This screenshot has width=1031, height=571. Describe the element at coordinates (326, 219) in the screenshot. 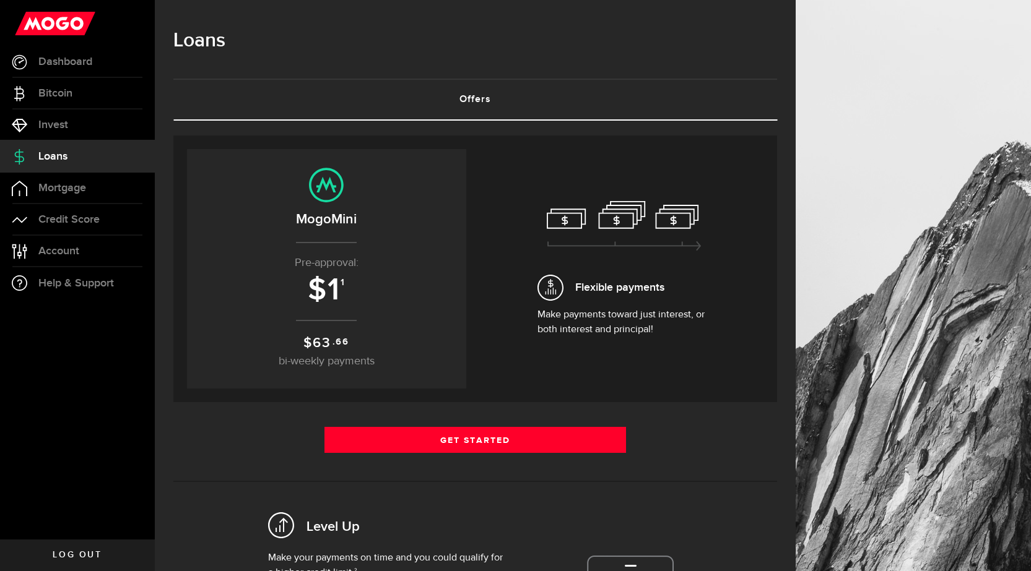

I see `h2: MogoMini` at that location.